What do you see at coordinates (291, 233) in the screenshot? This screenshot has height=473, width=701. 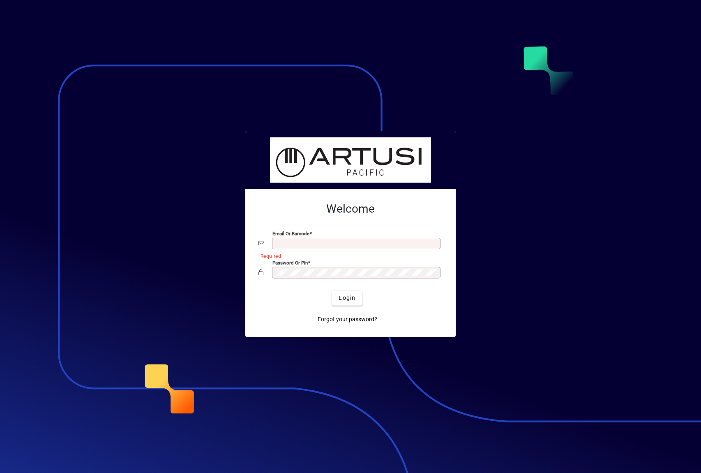 I see `mat-label: Email or Barcode` at bounding box center [291, 233].